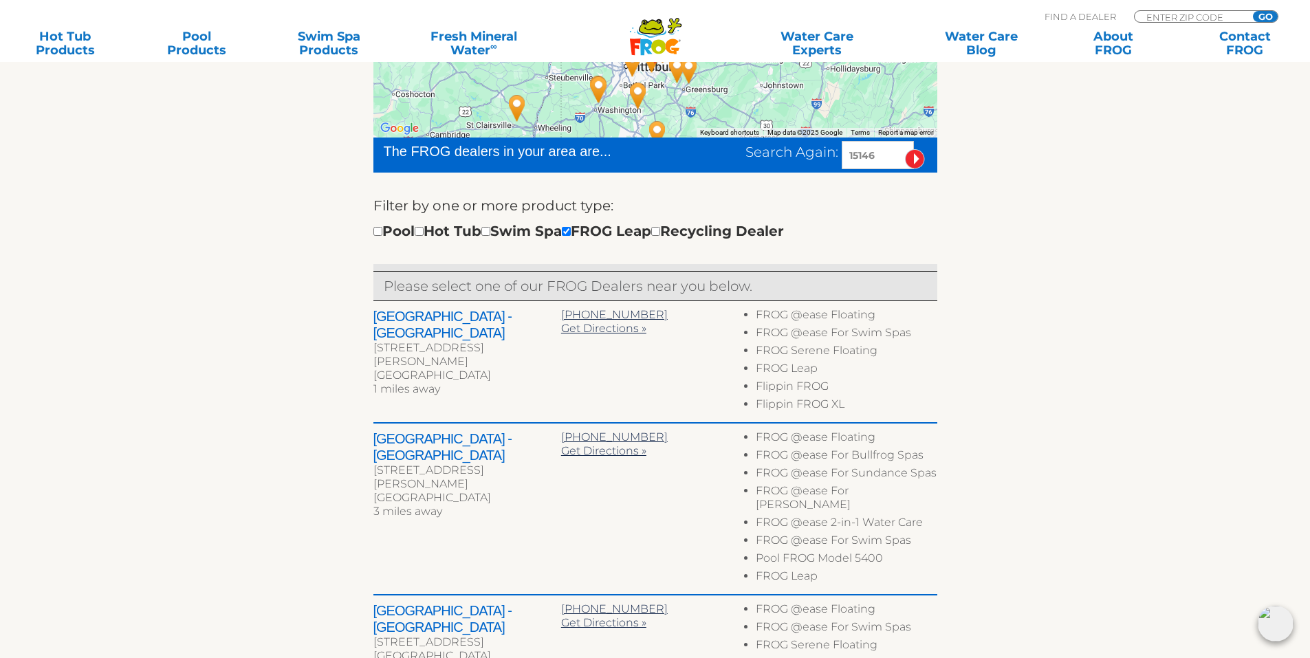 The width and height of the screenshot is (1310, 658). What do you see at coordinates (197, 43) in the screenshot?
I see `a: PoolProducts` at bounding box center [197, 43].